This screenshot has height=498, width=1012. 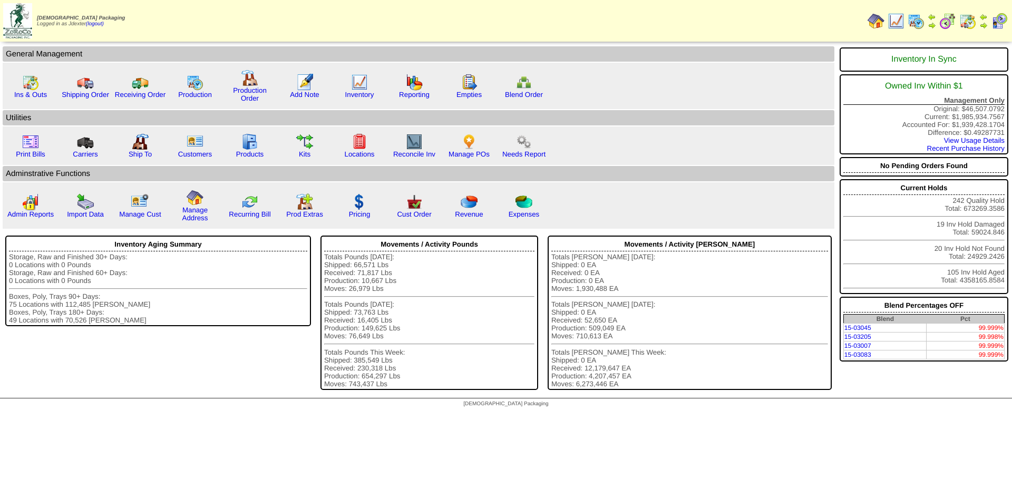 What do you see at coordinates (418, 117) in the screenshot?
I see `td: Utilities` at bounding box center [418, 117].